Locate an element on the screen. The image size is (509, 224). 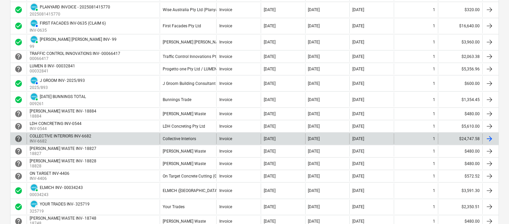
div: $3,960.00 is located at coordinates (460, 42).